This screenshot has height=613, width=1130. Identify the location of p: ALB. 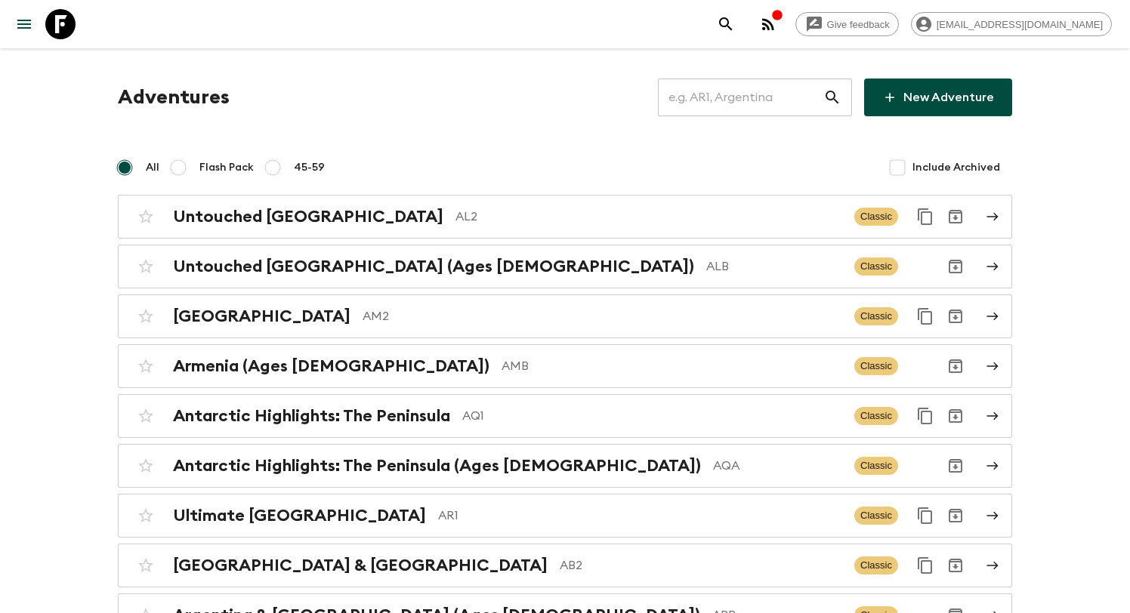
(774, 267).